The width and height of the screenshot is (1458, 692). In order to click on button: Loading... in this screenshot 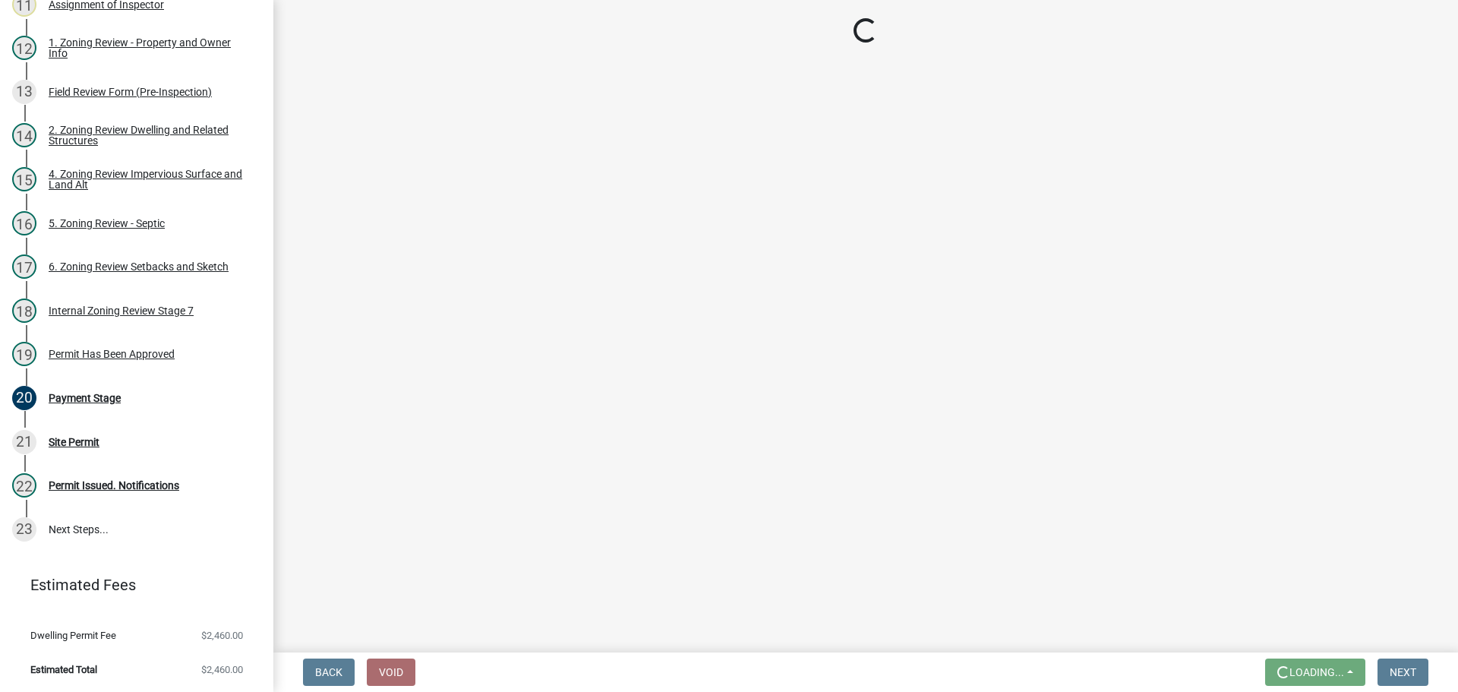, I will do `click(1315, 672)`.